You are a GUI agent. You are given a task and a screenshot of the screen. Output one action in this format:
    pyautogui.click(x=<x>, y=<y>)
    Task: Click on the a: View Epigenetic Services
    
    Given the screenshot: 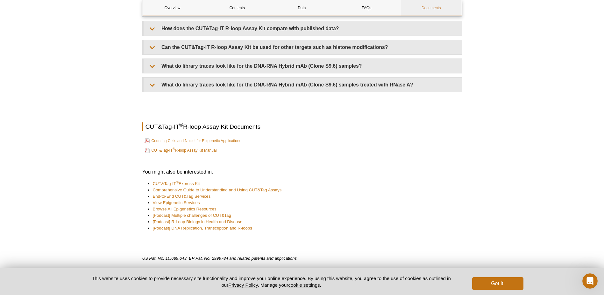 What is the action you would take?
    pyautogui.click(x=176, y=203)
    